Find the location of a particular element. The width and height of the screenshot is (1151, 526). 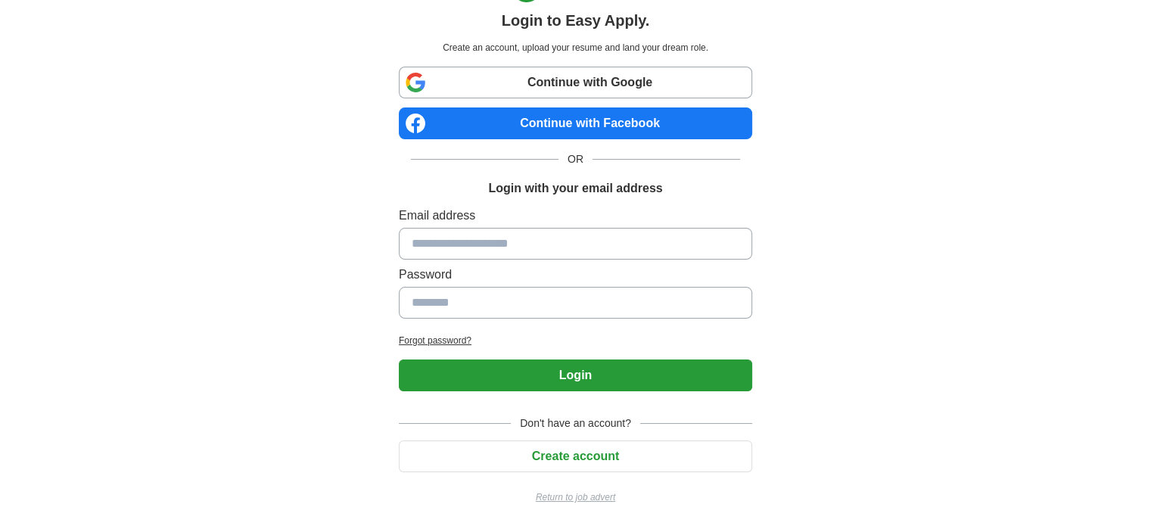

button: Create account is located at coordinates (575, 456).